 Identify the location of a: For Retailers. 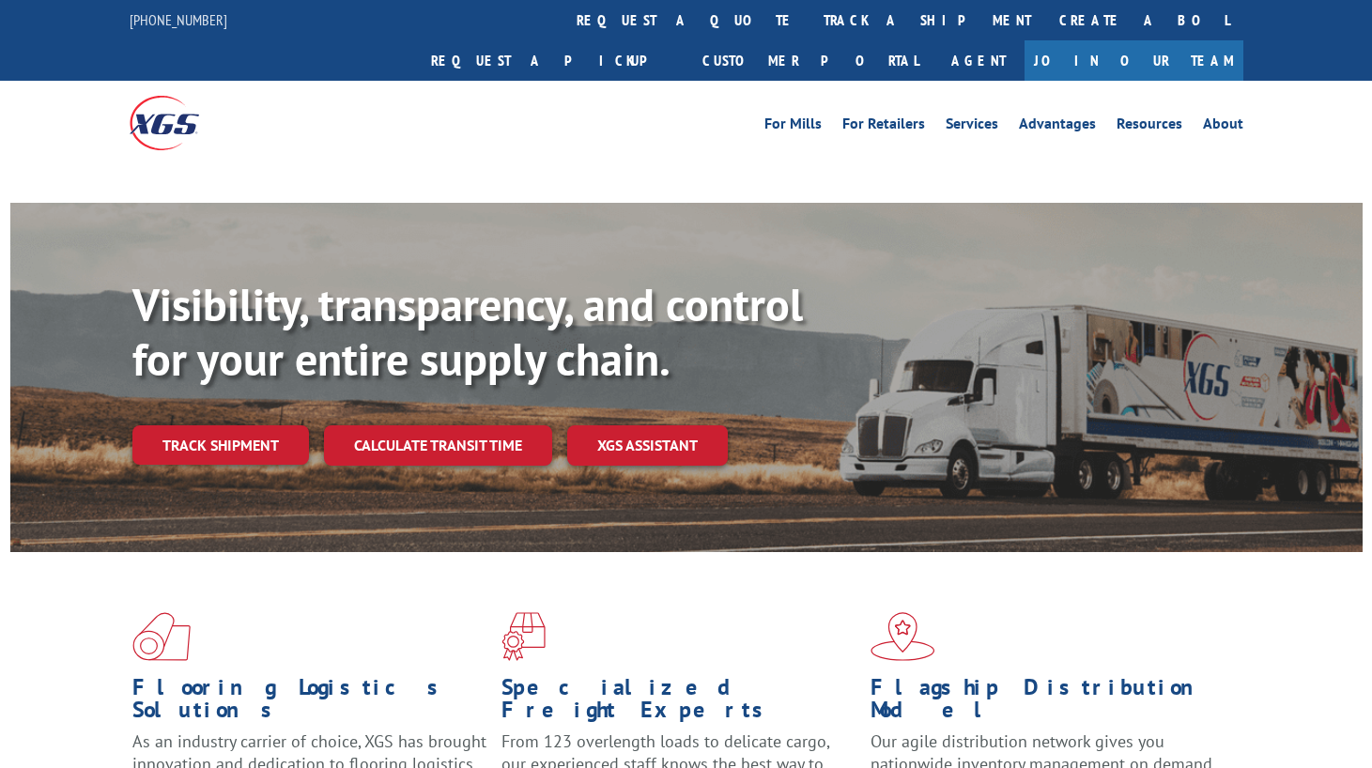
(883, 127).